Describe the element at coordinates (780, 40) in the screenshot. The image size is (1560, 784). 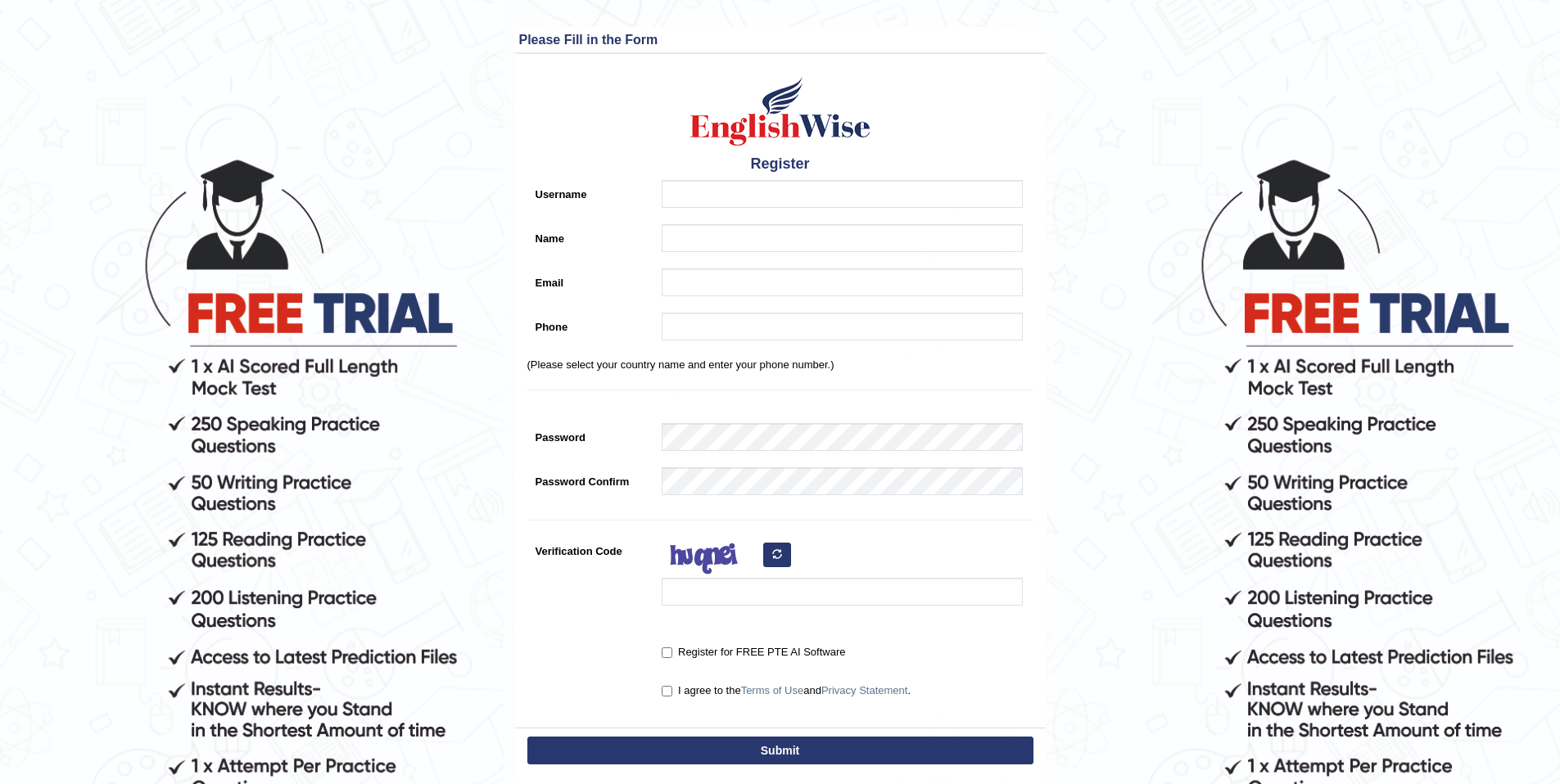
I see `h3: Please Fill in the Form` at that location.